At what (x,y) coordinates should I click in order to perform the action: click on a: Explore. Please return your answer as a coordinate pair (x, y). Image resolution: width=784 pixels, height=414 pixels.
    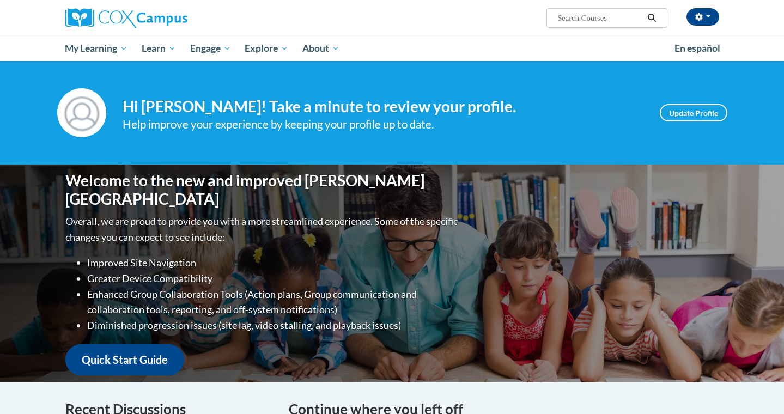
    Looking at the image, I should click on (266, 48).